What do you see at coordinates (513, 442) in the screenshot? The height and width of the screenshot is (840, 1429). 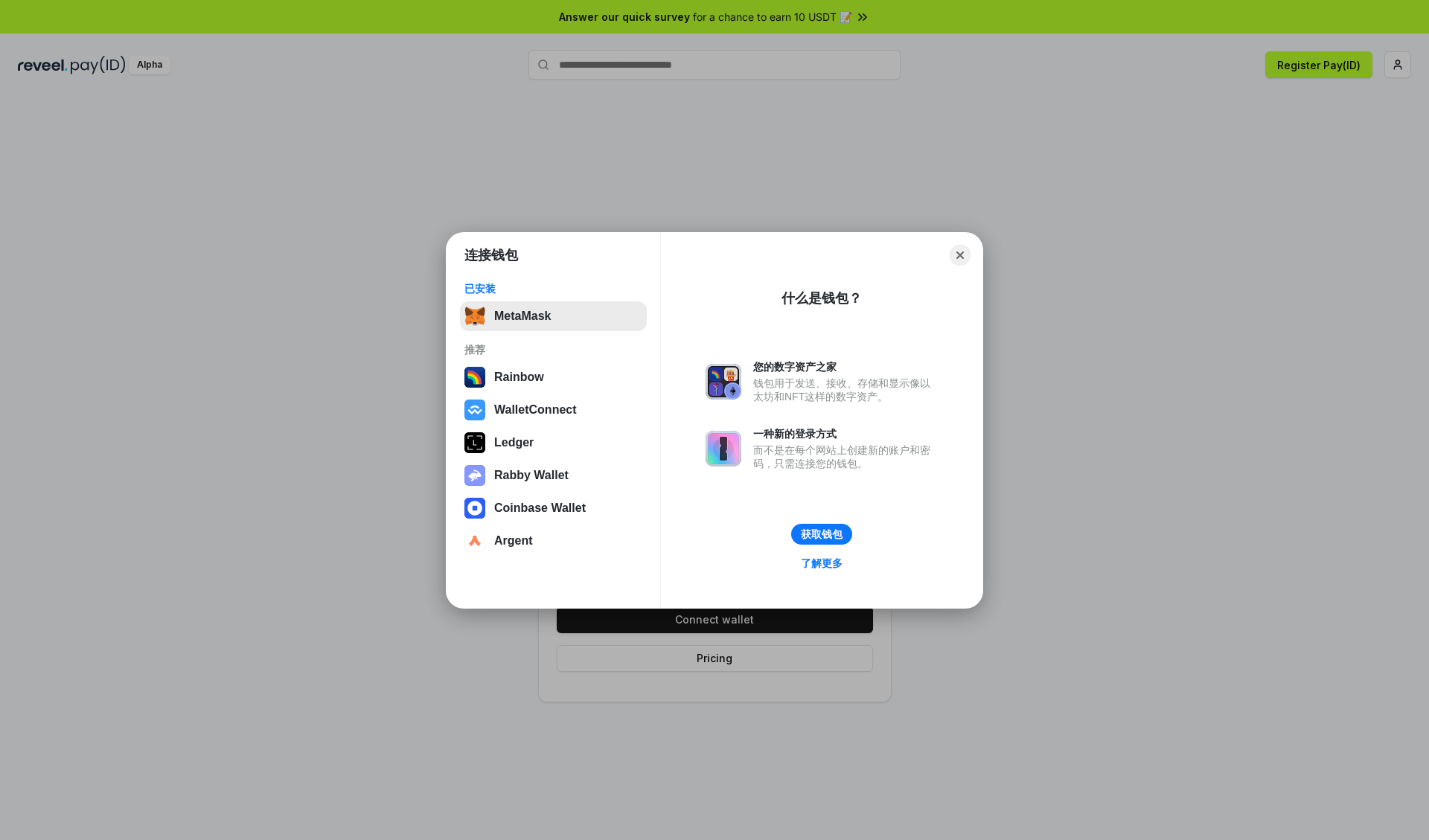 I see `div: Ledger` at bounding box center [513, 442].